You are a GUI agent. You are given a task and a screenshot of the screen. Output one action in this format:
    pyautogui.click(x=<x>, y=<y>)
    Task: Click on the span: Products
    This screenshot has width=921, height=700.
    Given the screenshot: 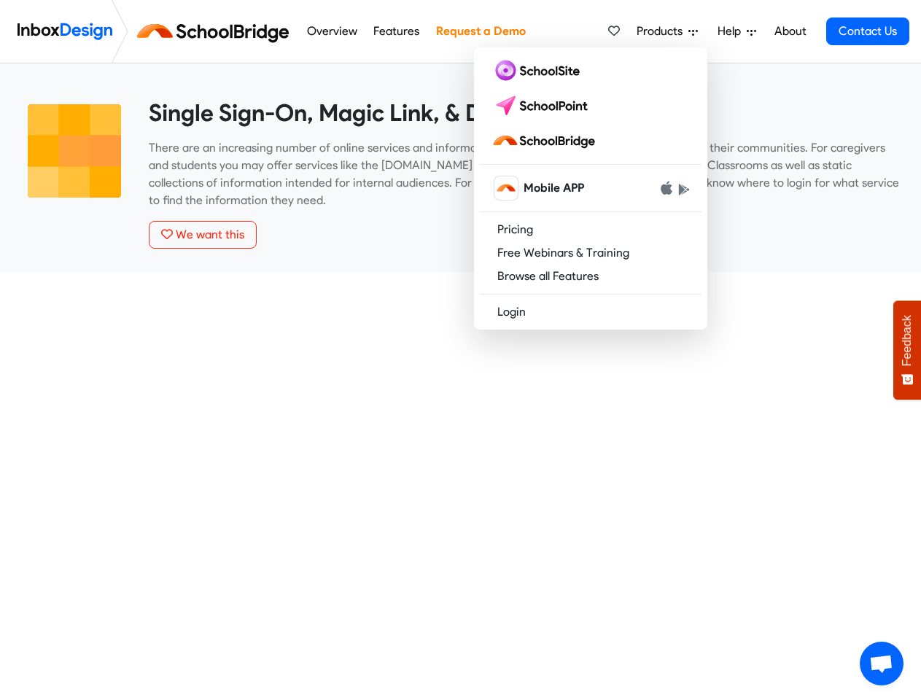 What is the action you would take?
    pyautogui.click(x=662, y=31)
    